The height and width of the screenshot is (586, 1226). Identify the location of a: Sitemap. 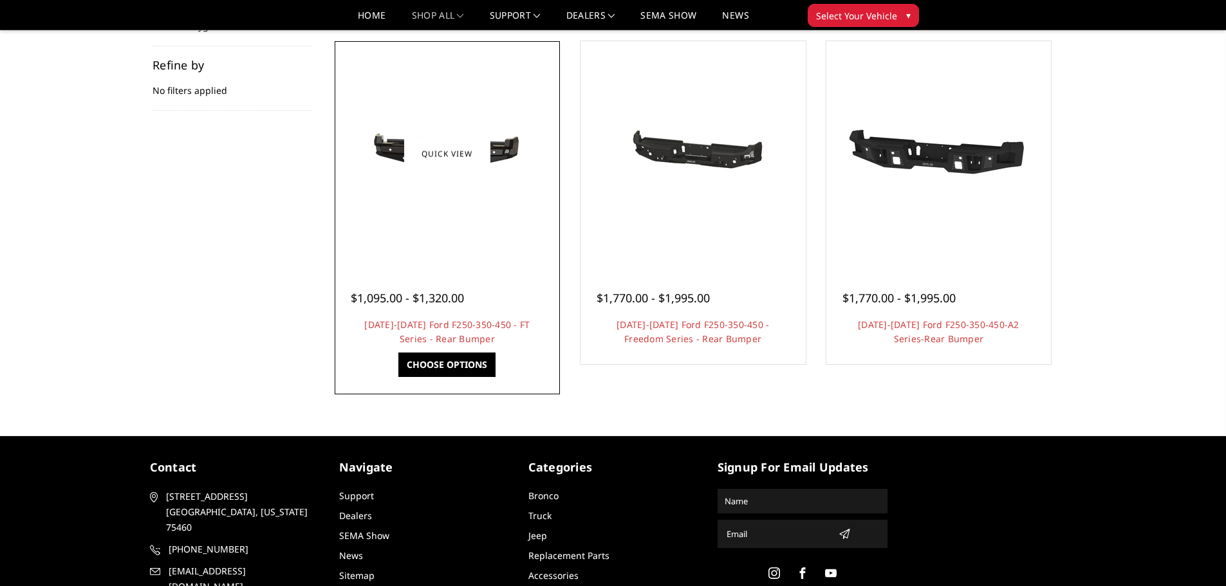
(357, 576).